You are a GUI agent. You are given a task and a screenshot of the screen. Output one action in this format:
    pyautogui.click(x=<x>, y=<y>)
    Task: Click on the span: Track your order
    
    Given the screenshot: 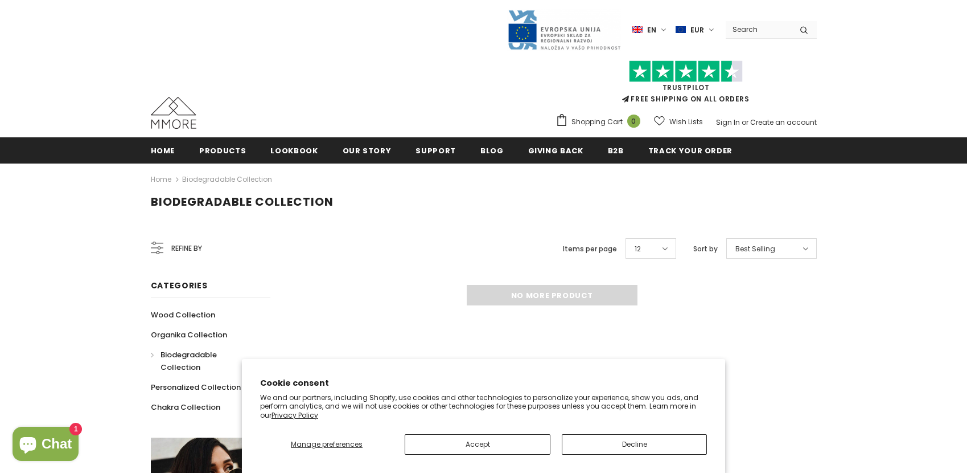 What is the action you would take?
    pyautogui.click(x=691, y=150)
    